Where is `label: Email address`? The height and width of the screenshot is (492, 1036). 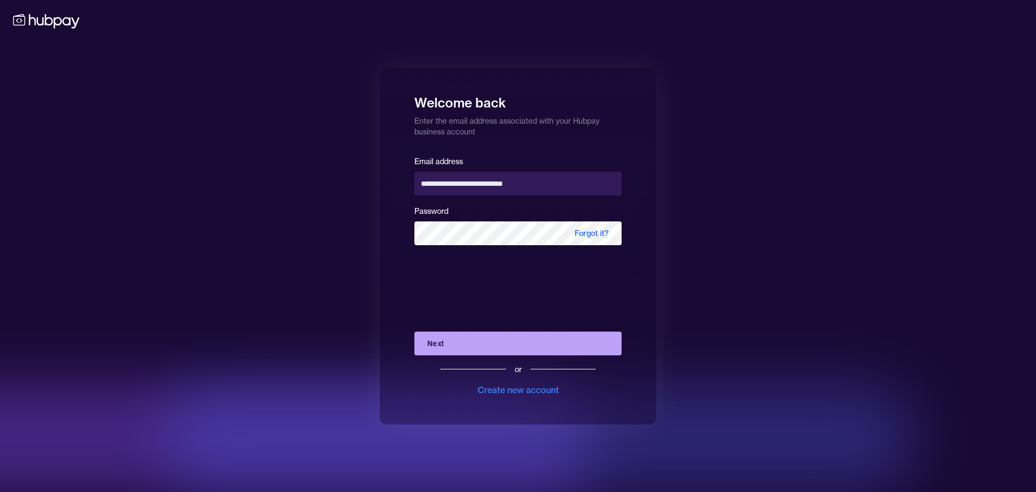
label: Email address is located at coordinates (439, 161).